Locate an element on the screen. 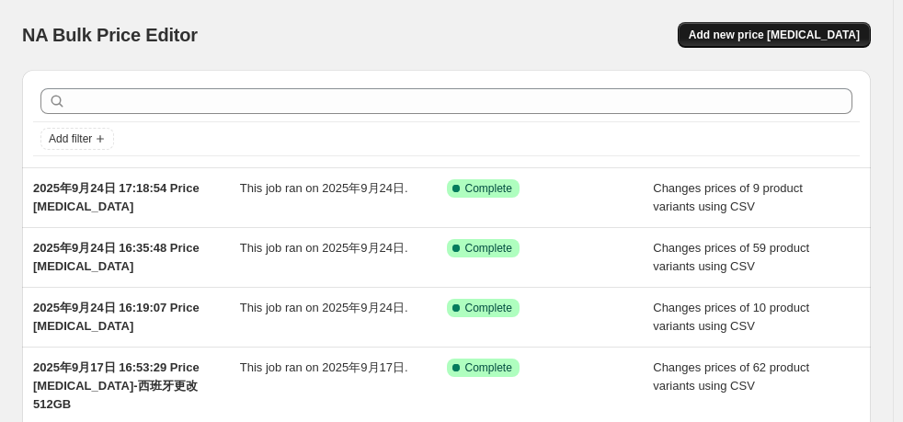 Image resolution: width=903 pixels, height=422 pixels. span: Changes prices of 9 product variants using CSV is located at coordinates (728, 197).